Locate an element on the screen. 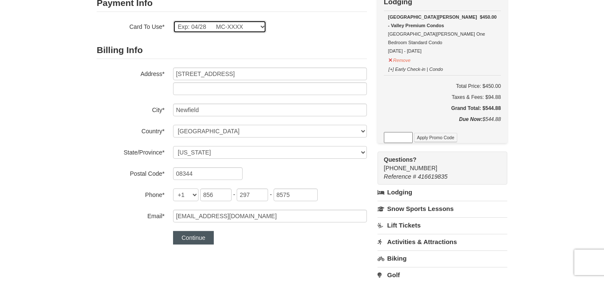 The width and height of the screenshot is (604, 281). a: Biking is located at coordinates (443, 258).